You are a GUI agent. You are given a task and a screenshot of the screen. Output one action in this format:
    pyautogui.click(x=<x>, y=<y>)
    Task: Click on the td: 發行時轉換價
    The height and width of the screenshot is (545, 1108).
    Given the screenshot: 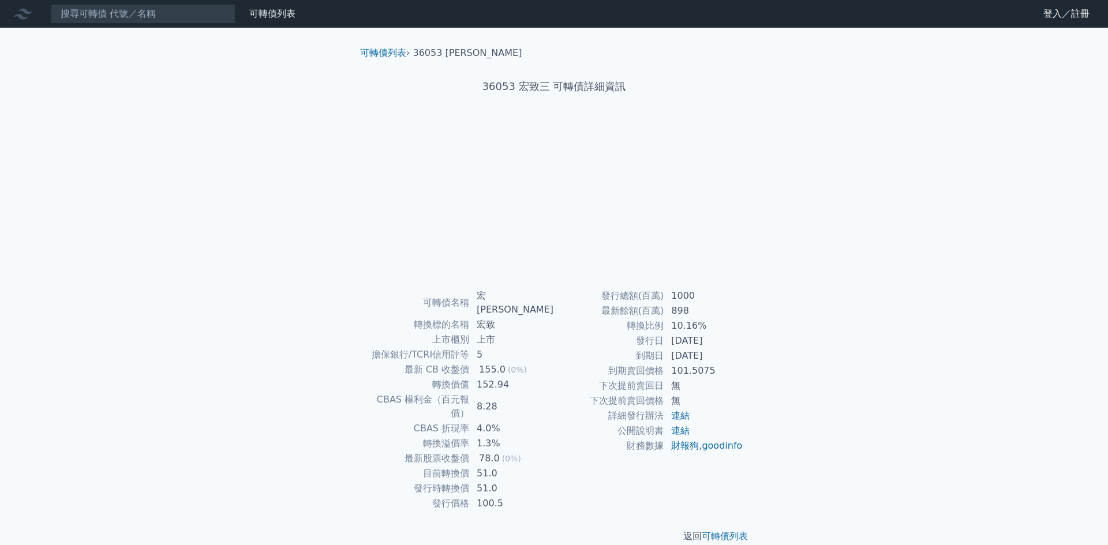 What is the action you would take?
    pyautogui.click(x=417, y=489)
    